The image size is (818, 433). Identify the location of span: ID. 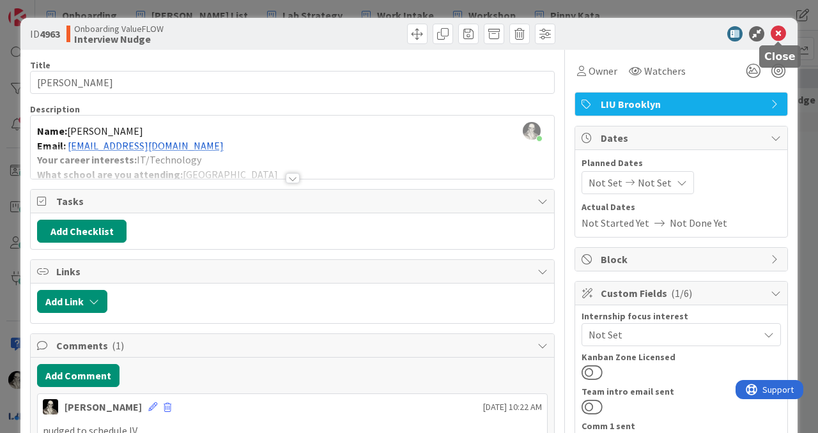
(45, 34).